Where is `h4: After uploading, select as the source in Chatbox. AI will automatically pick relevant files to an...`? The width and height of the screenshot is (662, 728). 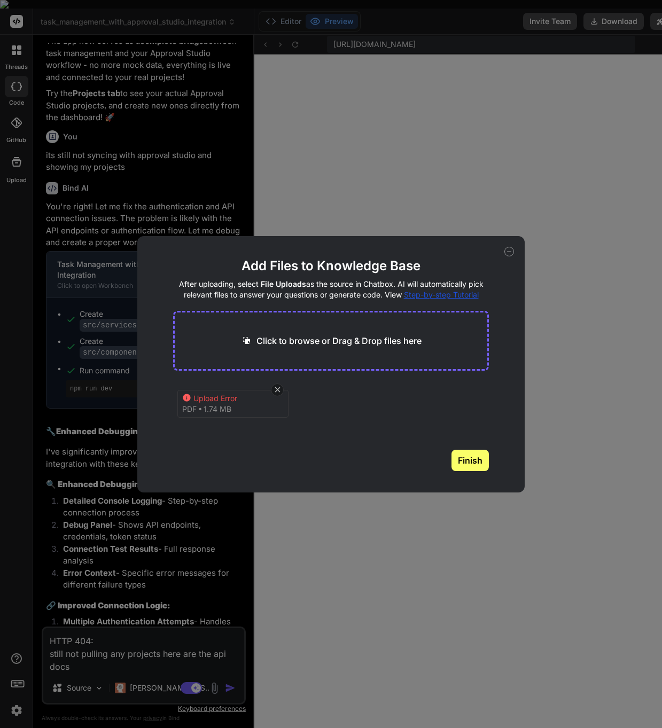 h4: After uploading, select as the source in Chatbox. AI will automatically pick relevant files to an... is located at coordinates (331, 290).